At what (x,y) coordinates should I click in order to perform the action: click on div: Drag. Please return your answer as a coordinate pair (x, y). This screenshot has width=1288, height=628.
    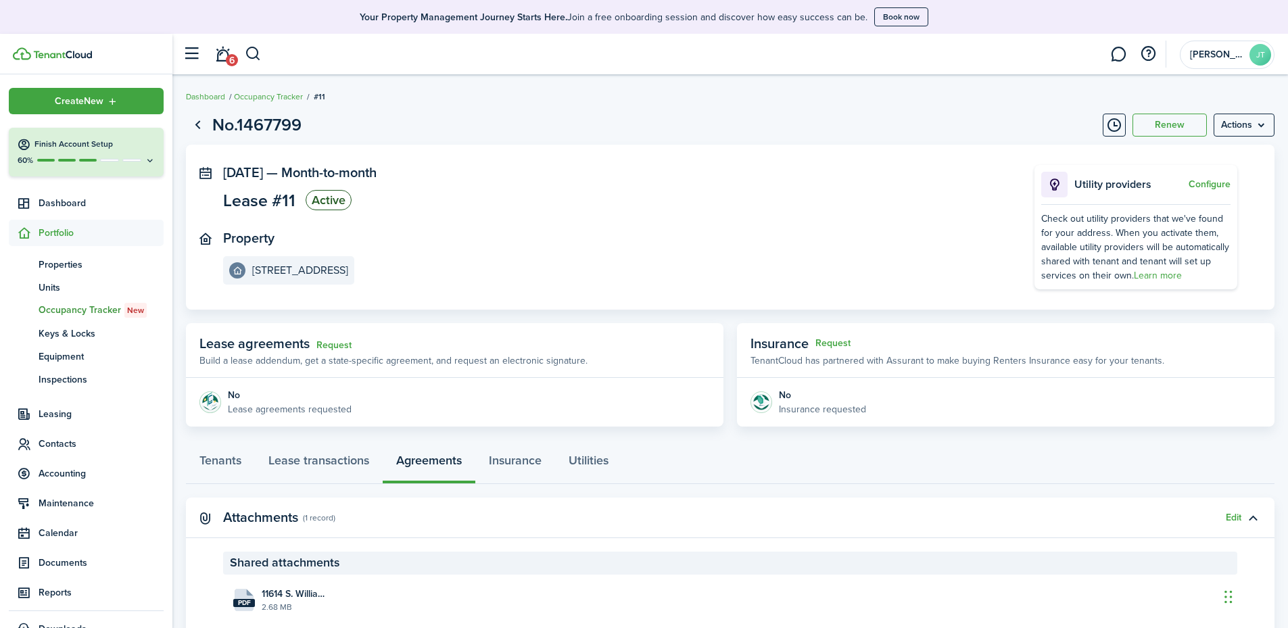
    Looking at the image, I should click on (1228, 597).